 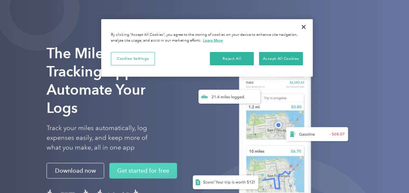 I want to click on strong: The Mileage Tracking App to Automate Your Logs, so click(x=99, y=80).